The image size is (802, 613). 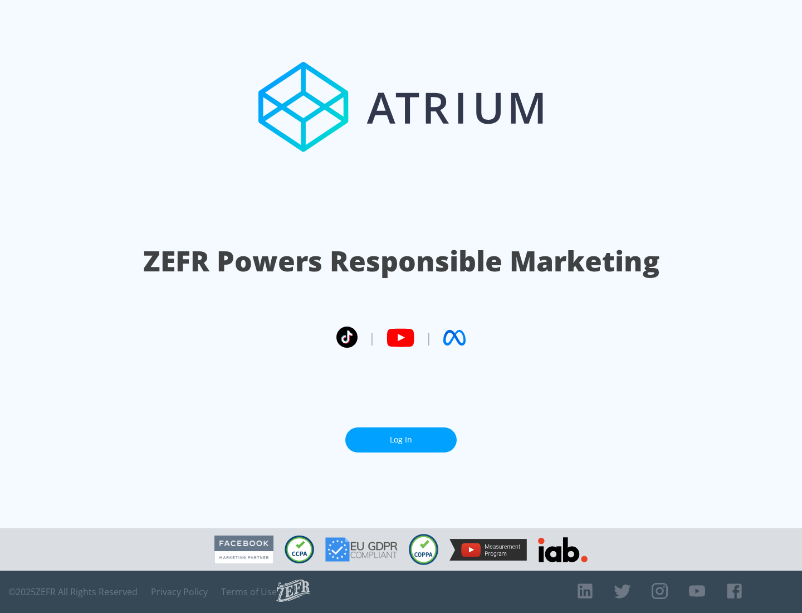 What do you see at coordinates (179, 592) in the screenshot?
I see `a: Privacy Policy` at bounding box center [179, 592].